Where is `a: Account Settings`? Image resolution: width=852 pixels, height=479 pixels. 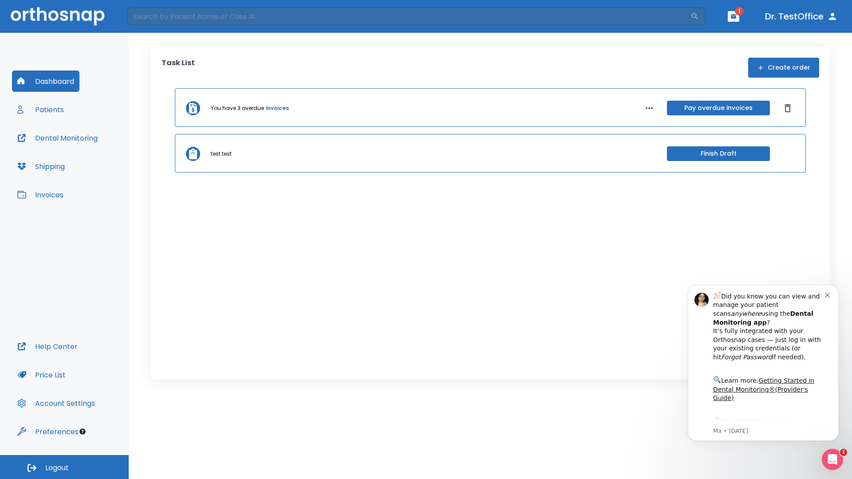 a: Account Settings is located at coordinates (56, 403).